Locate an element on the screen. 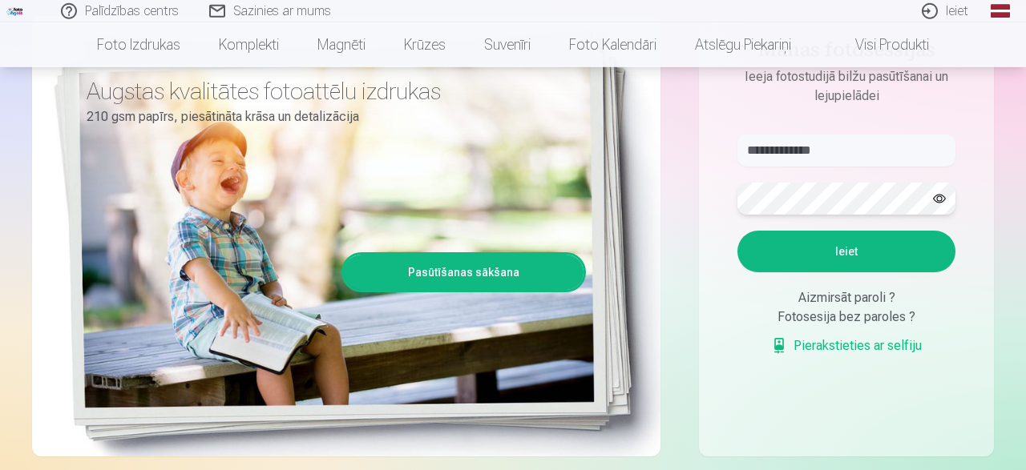  img: /fa1 is located at coordinates (15, 11).